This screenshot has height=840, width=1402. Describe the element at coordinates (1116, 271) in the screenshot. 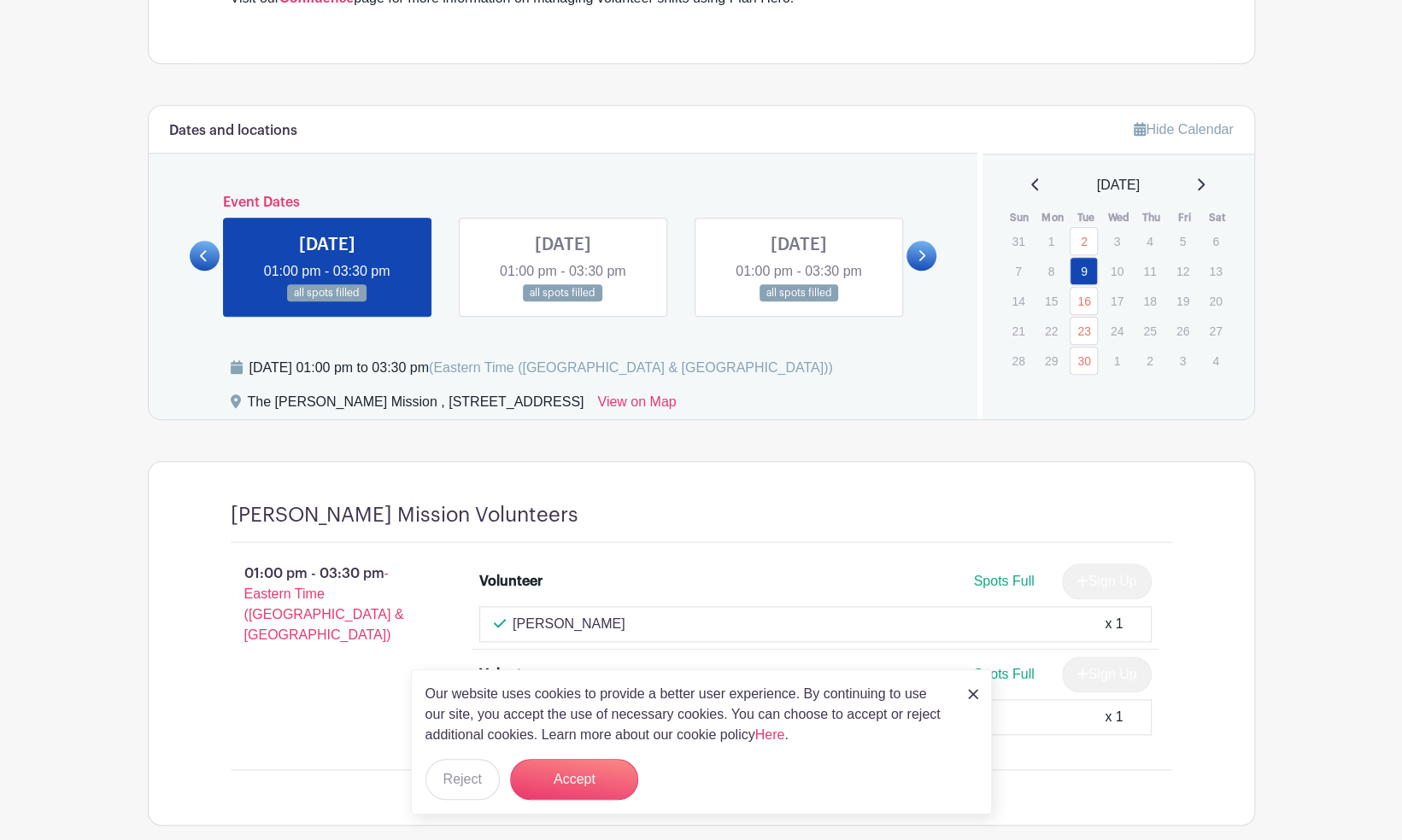

I see `p: 10` at that location.